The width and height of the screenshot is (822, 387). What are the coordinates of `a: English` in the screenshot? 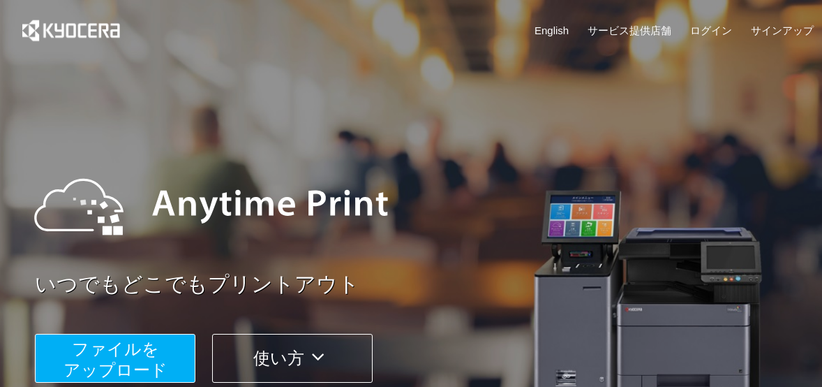 It's located at (551, 30).